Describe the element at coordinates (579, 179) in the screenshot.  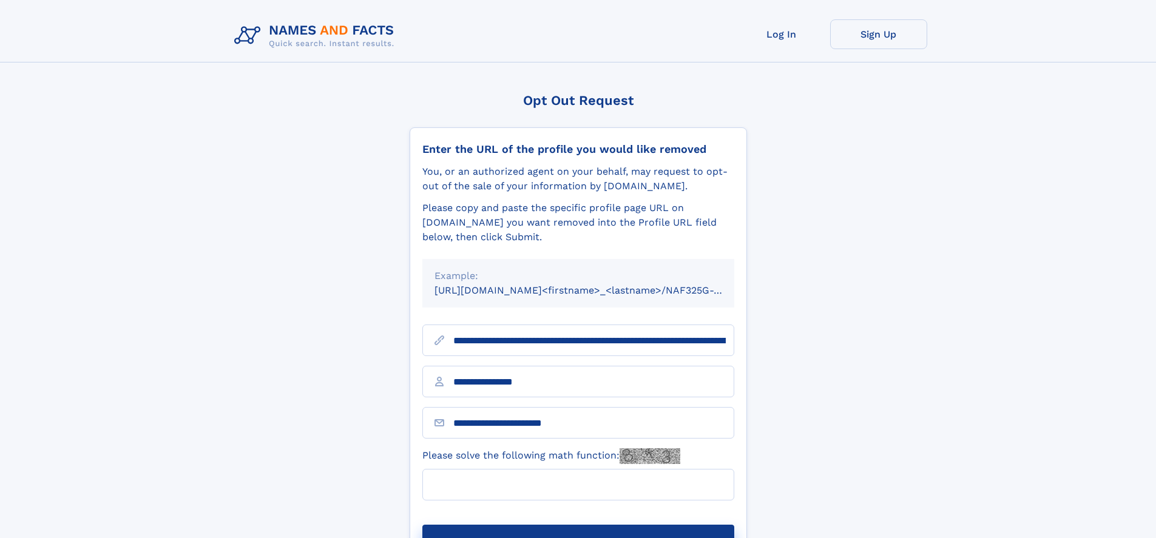
I see `div: You, or an authorized agent on your behalf, may request to opt-out of the sale of your informatio...` at that location.